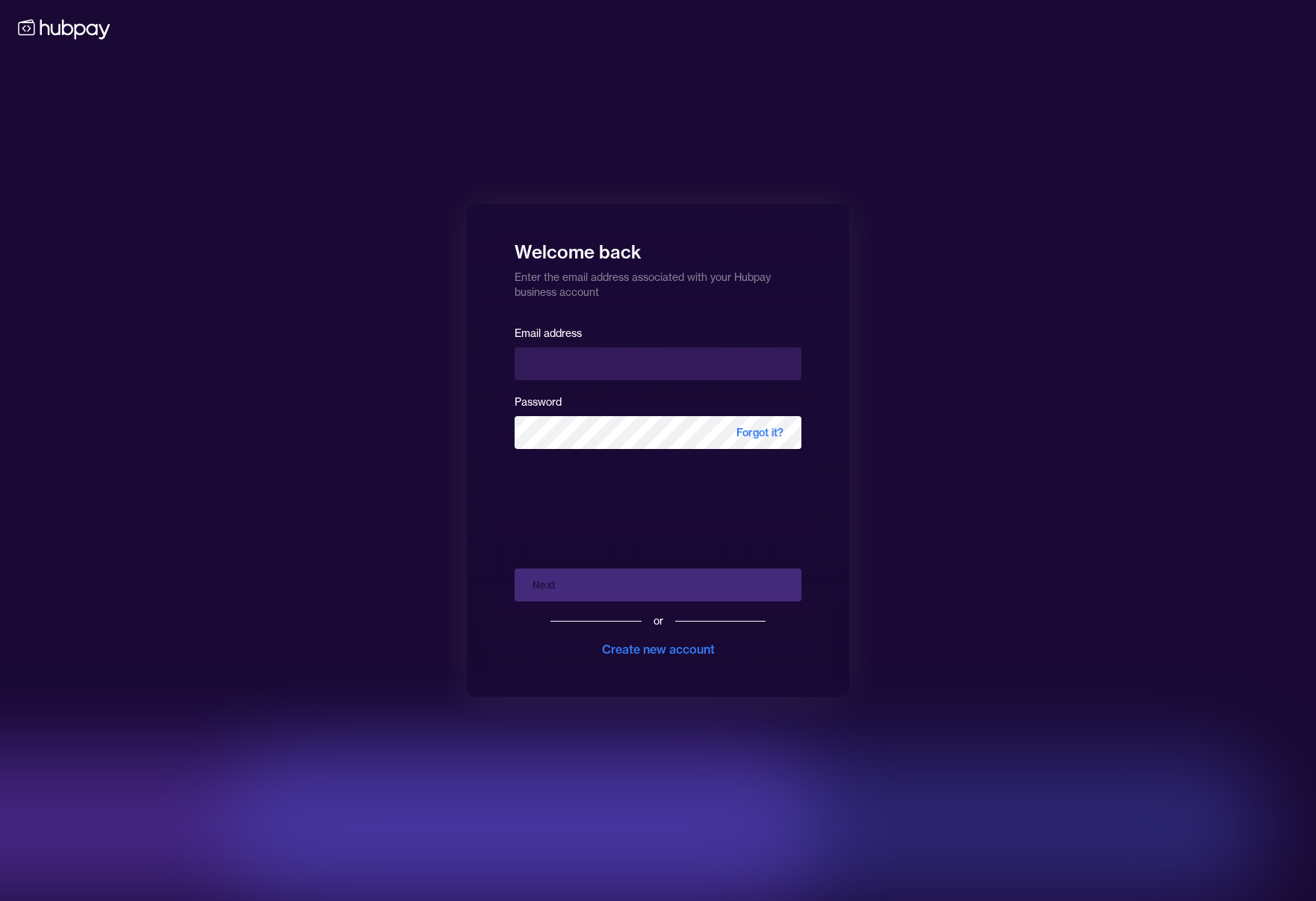 The width and height of the screenshot is (1316, 901). What do you see at coordinates (658, 649) in the screenshot?
I see `div: Create new account` at bounding box center [658, 649].